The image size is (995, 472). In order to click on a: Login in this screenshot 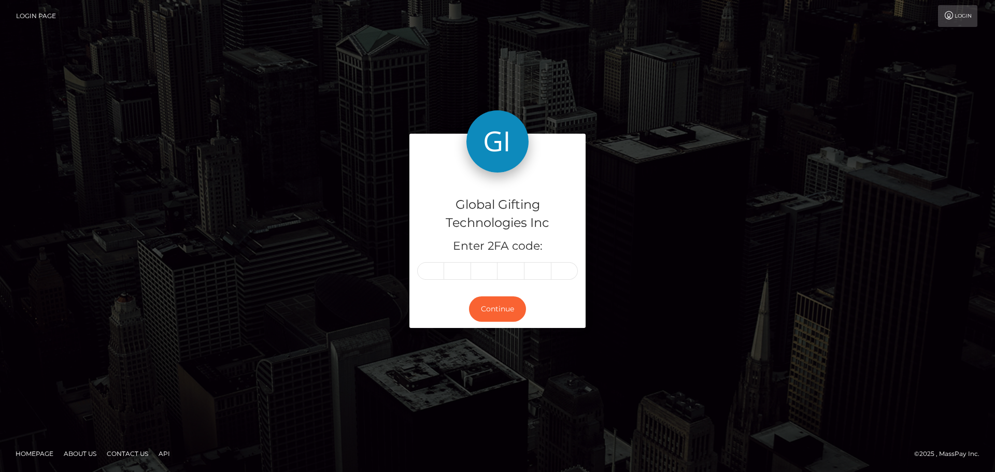, I will do `click(958, 16)`.